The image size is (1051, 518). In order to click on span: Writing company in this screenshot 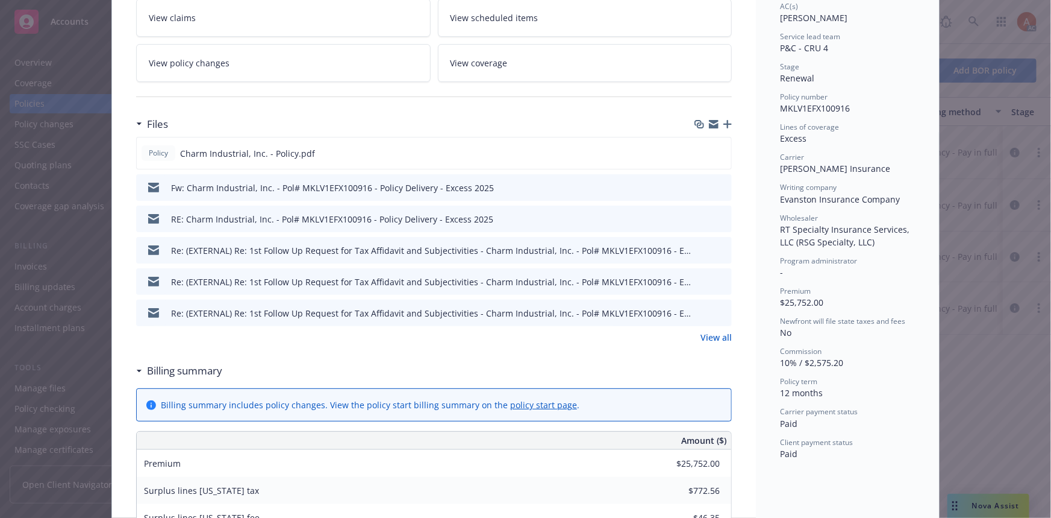, I will do `click(809, 187)`.